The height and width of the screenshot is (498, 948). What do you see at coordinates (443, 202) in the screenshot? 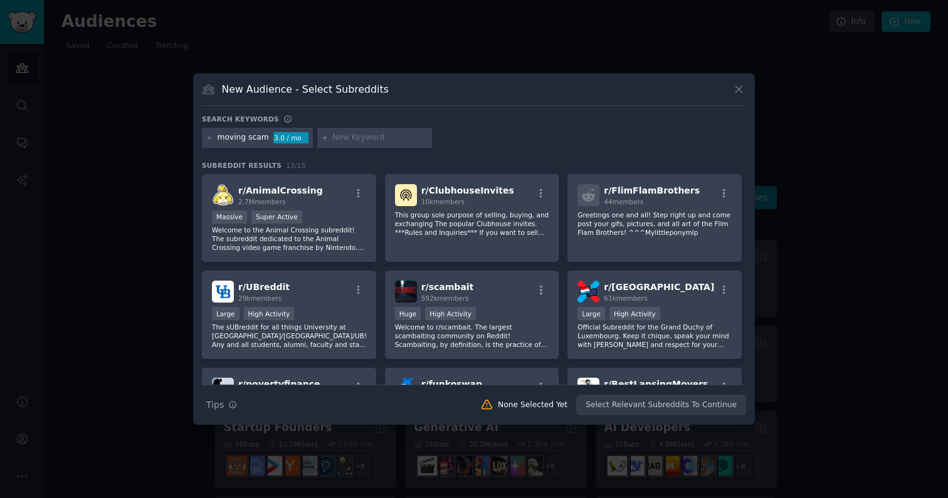
I see `span: 10k members` at bounding box center [443, 202].